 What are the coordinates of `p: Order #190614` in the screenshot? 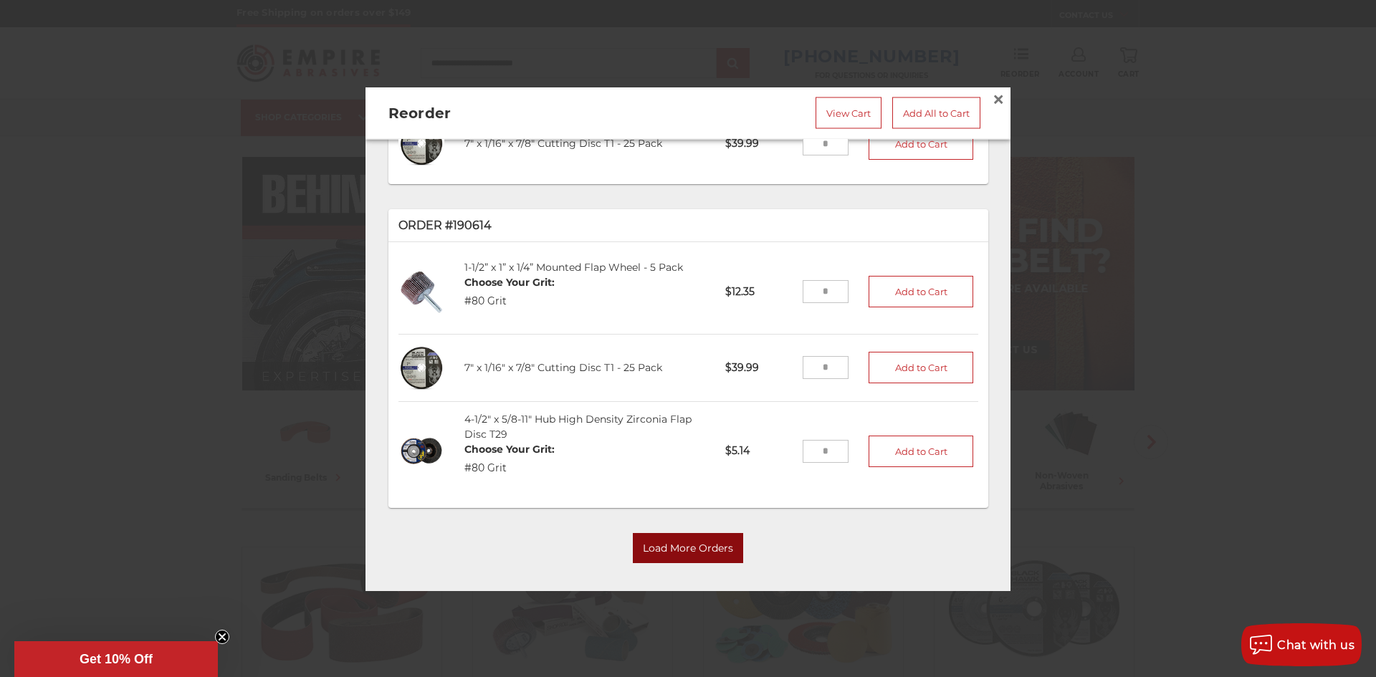 It's located at (688, 226).